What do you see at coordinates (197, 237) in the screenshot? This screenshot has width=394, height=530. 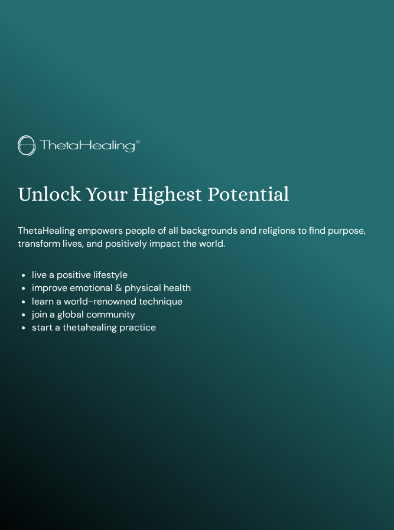 I see `p: ThetaHealing empowers people of all backgrounds and religions to find purpose, transform lives, a...` at bounding box center [197, 237].